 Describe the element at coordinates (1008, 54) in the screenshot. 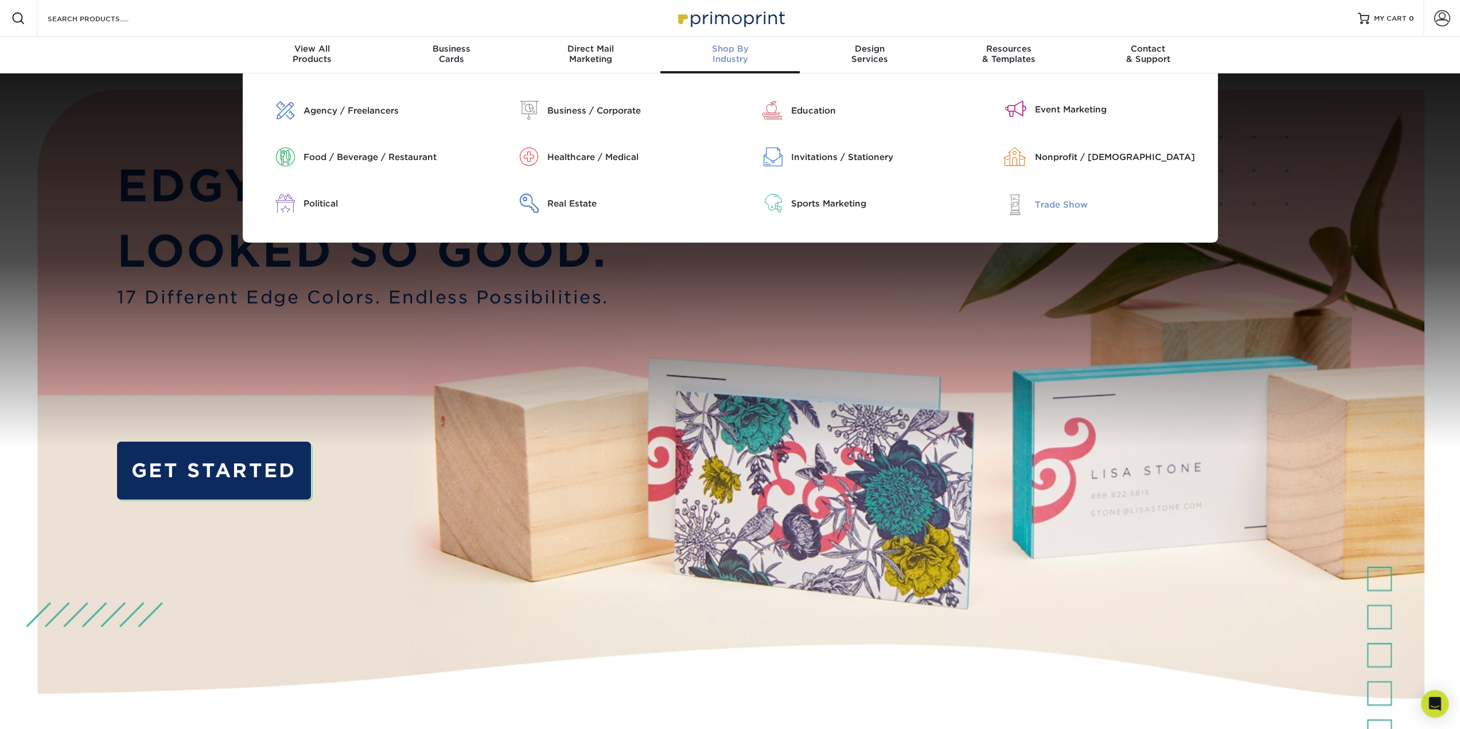

I see `div: & Templates` at that location.